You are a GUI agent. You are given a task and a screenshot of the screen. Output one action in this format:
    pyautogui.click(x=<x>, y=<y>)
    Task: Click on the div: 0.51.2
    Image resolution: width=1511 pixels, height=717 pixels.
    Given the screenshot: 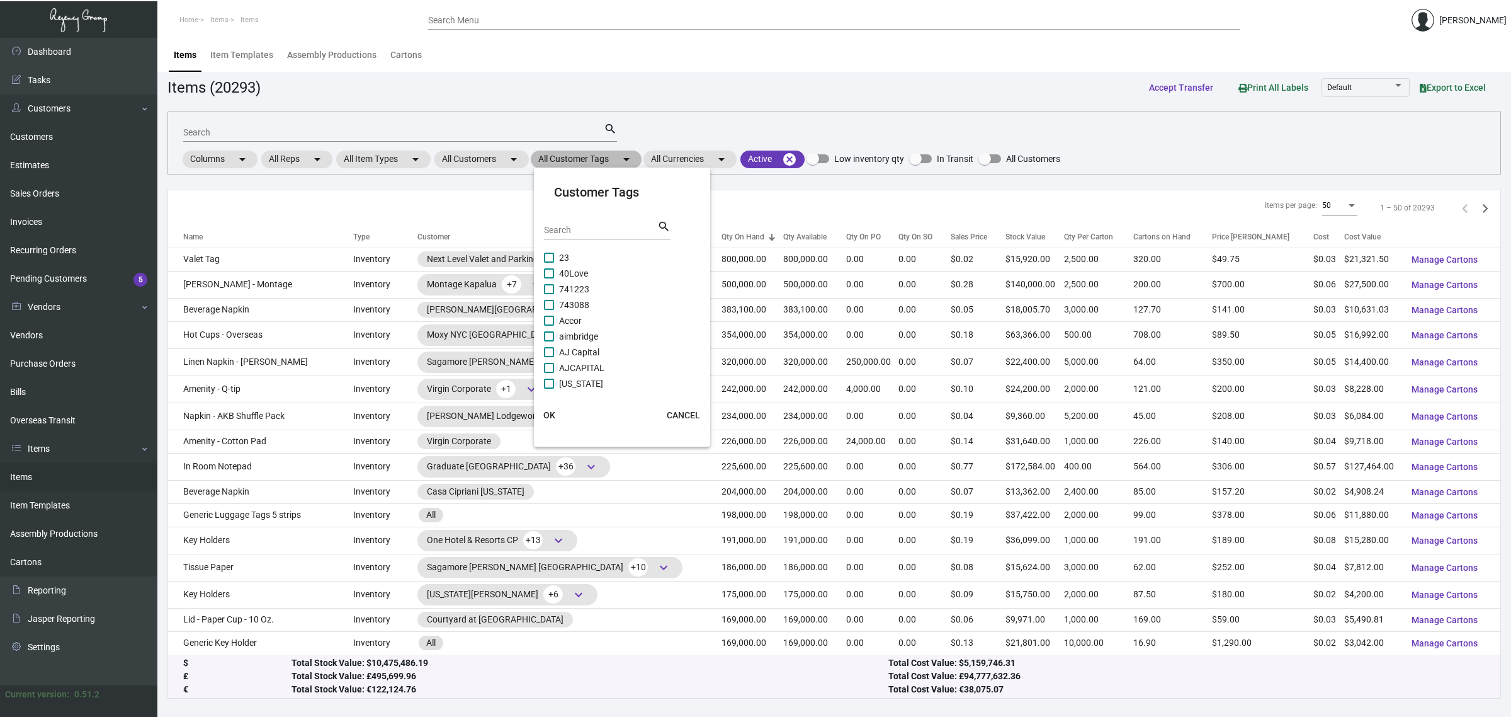 What is the action you would take?
    pyautogui.click(x=87, y=694)
    